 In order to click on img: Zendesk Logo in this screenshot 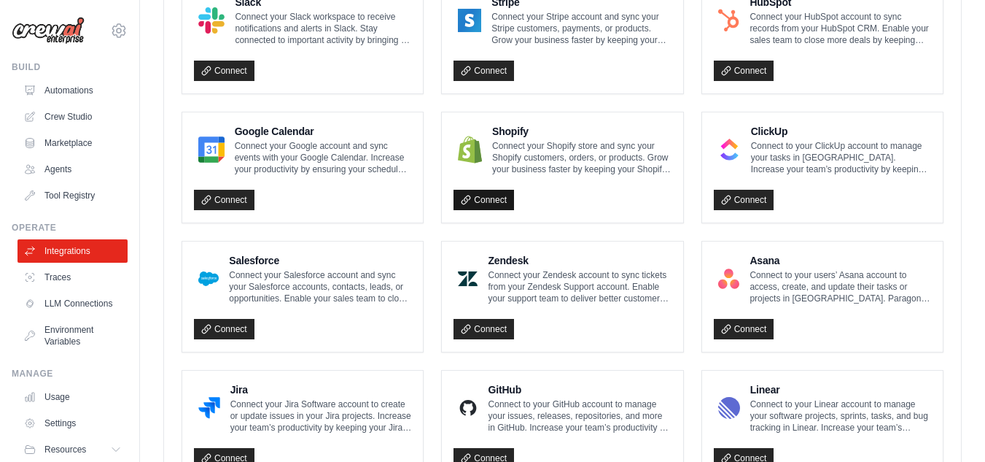, I will do `click(467, 279)`.